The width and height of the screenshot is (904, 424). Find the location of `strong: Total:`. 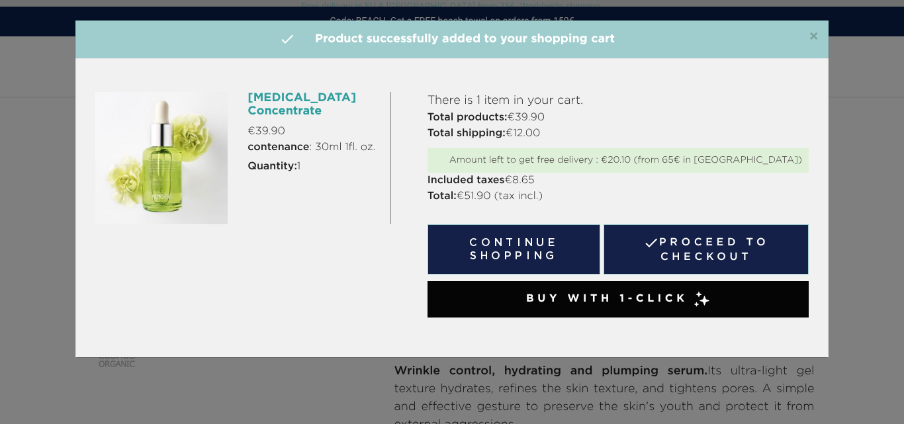

strong: Total: is located at coordinates (442, 197).